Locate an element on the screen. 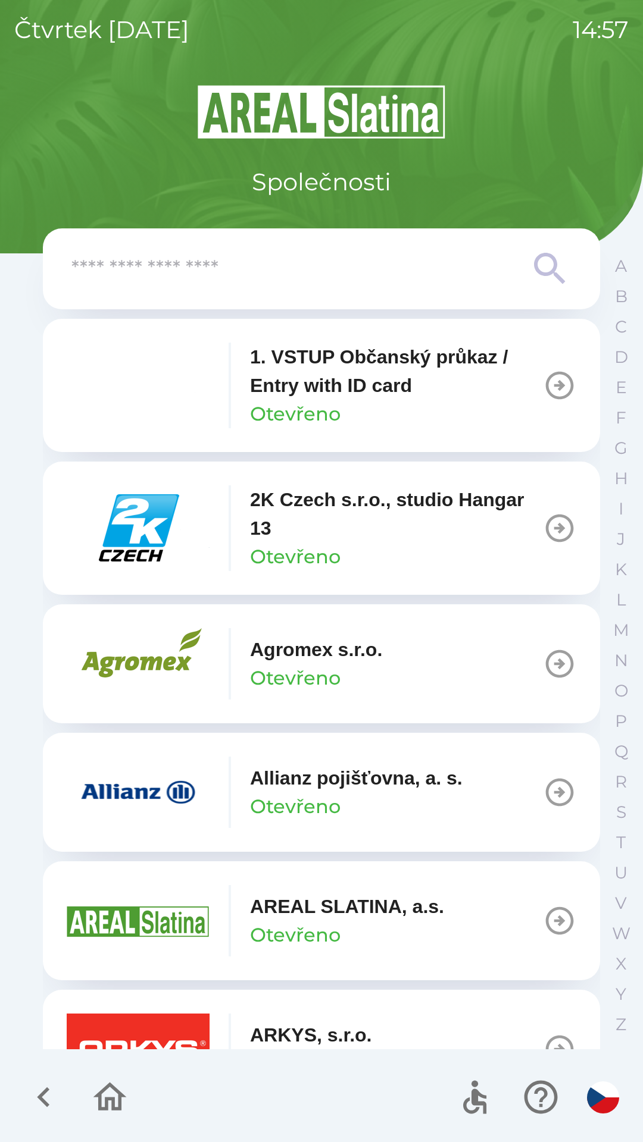 Image resolution: width=643 pixels, height=1142 pixels. p: L is located at coordinates (621, 600).